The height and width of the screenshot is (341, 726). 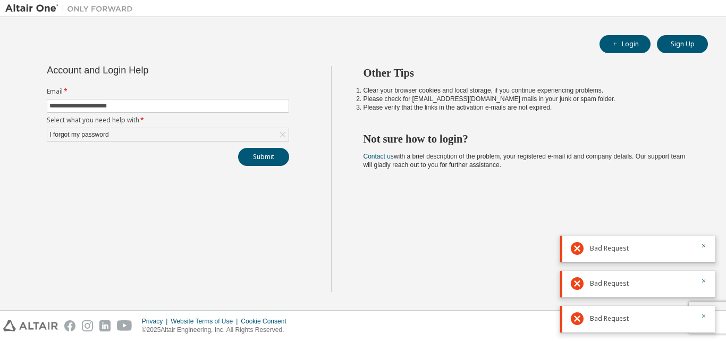 What do you see at coordinates (105, 325) in the screenshot?
I see `img: linkedin.svg` at bounding box center [105, 325].